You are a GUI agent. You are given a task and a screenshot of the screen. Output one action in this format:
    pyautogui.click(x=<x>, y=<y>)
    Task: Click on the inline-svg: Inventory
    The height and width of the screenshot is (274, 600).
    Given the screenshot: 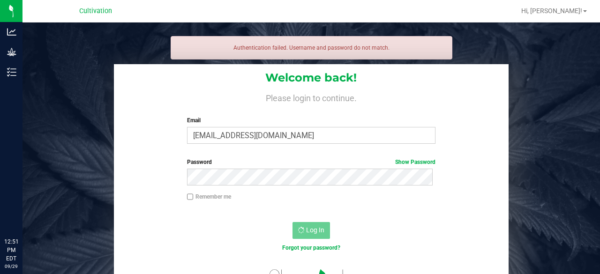 What is the action you would take?
    pyautogui.click(x=12, y=72)
    